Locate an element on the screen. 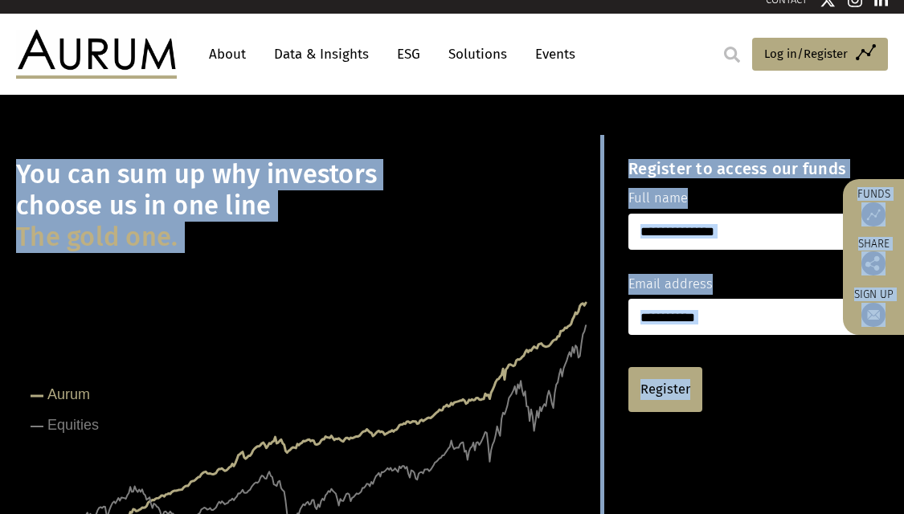  label: Email address is located at coordinates (670, 284).